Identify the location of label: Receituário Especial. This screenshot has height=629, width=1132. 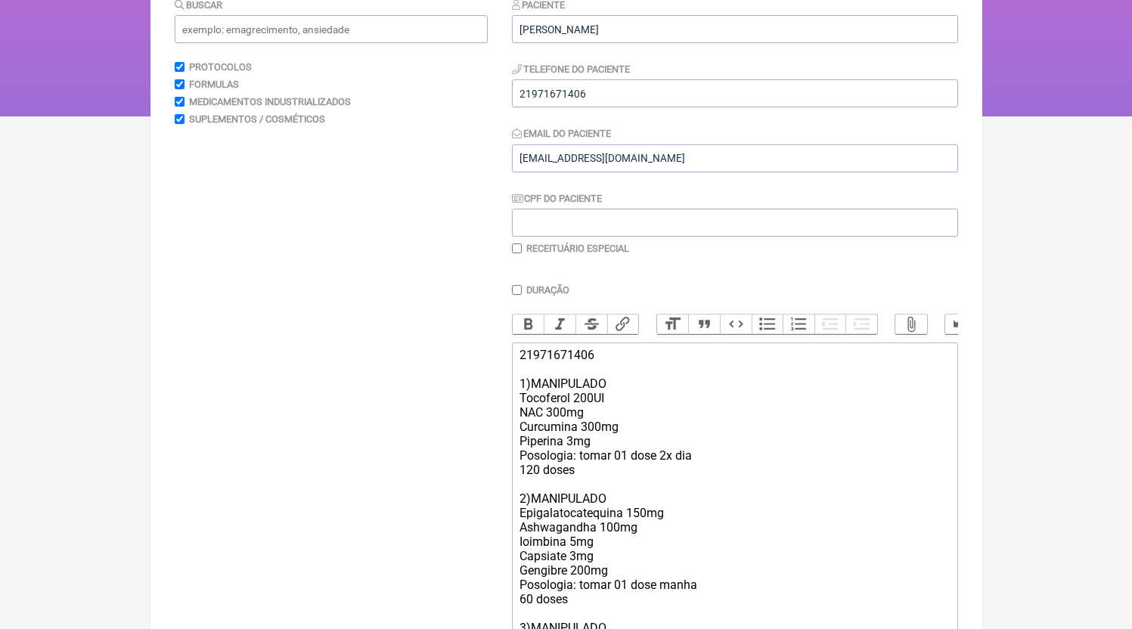
(578, 248).